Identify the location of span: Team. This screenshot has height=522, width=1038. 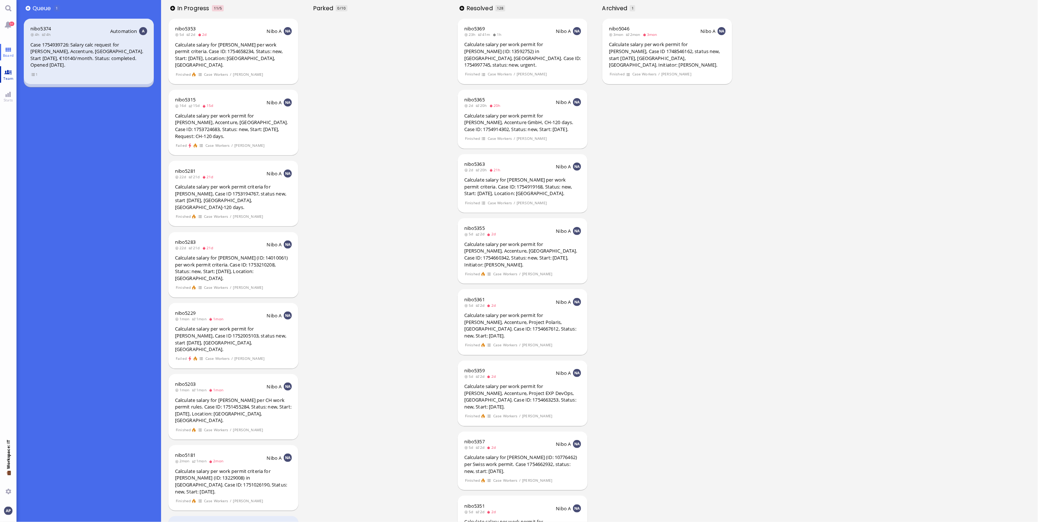
(8, 78).